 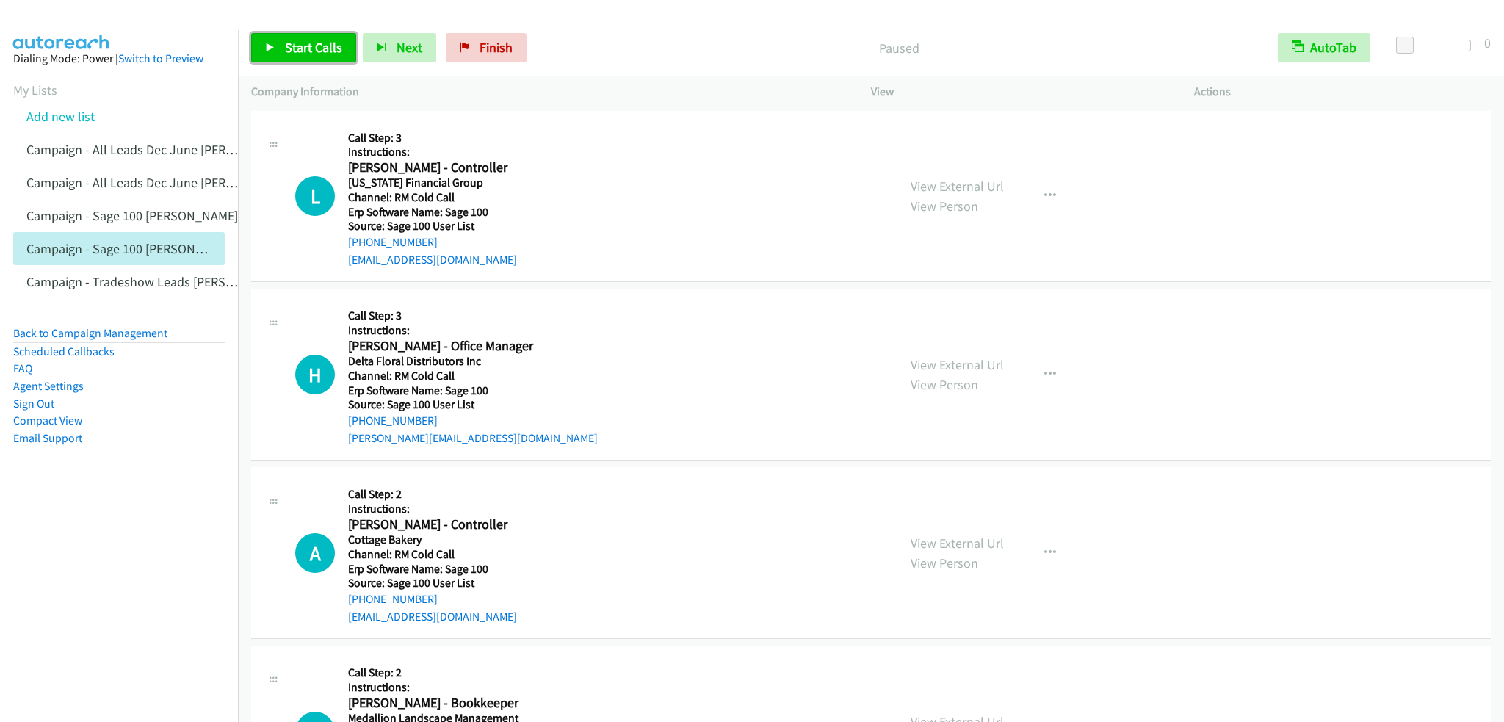 I want to click on div: Dialing Mode: Power |, so click(x=119, y=59).